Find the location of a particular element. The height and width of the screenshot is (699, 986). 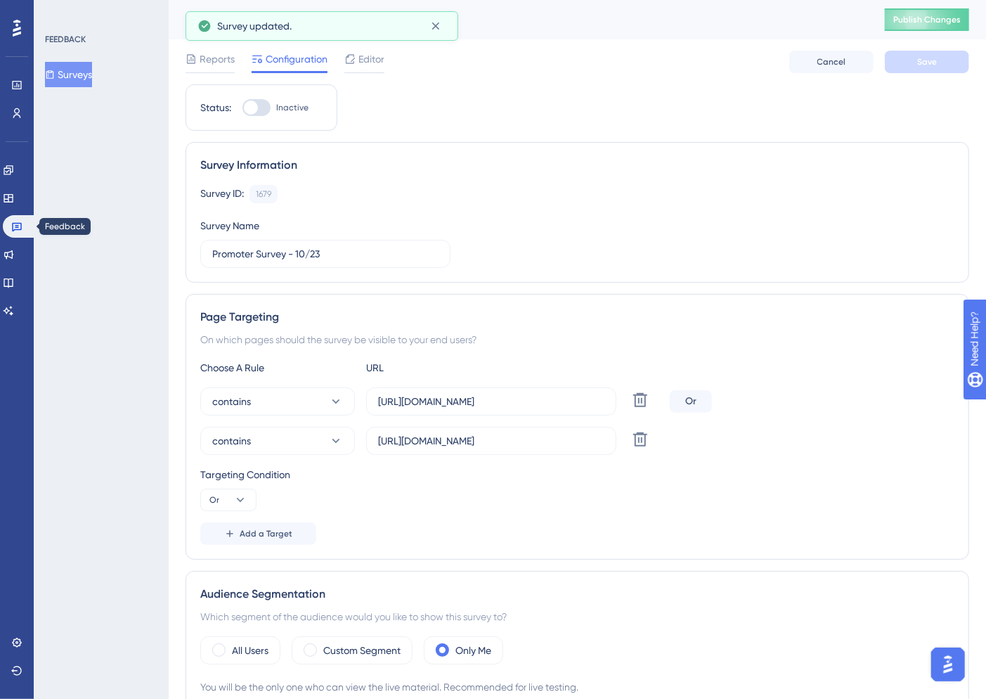

input: Type your Survey name is located at coordinates (326, 254).